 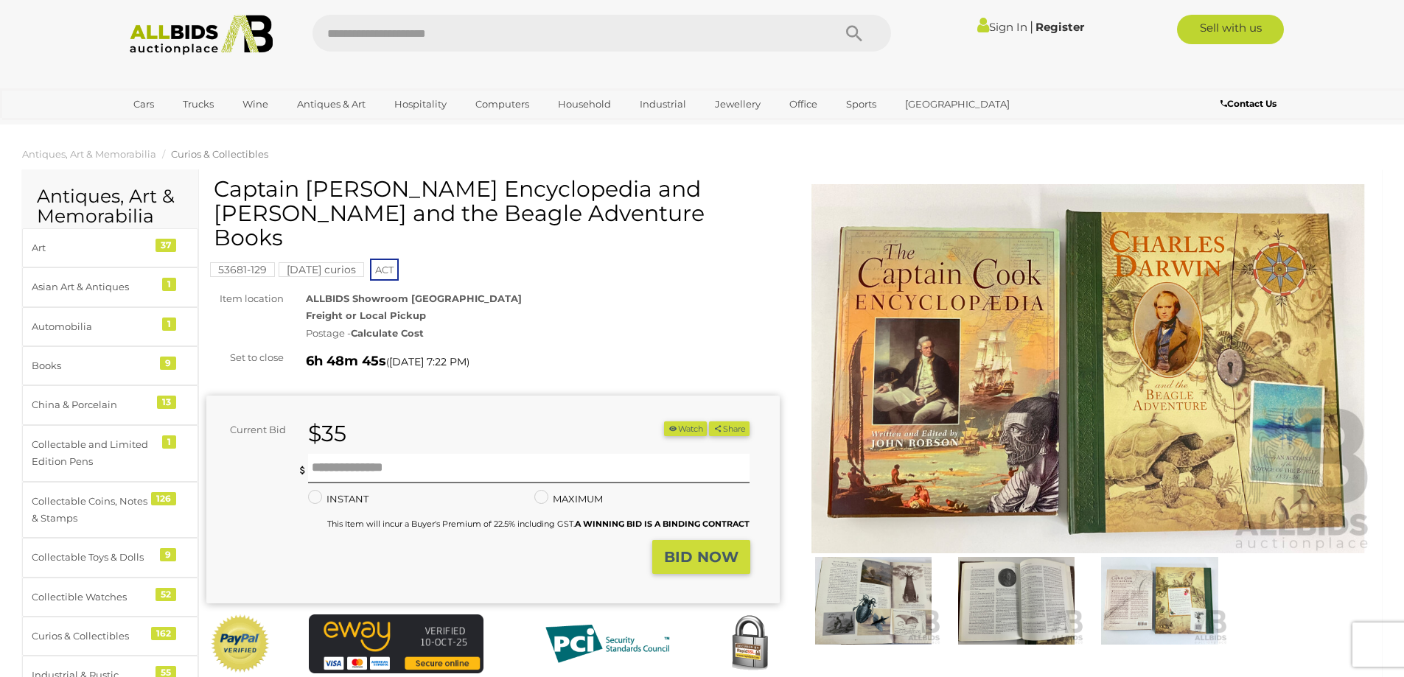 I want to click on a: Art 37, so click(x=110, y=248).